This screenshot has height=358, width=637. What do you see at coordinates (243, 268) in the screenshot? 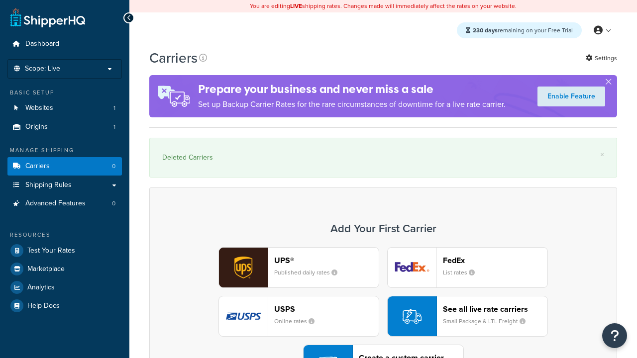
I see `img: ups logo` at bounding box center [243, 268].